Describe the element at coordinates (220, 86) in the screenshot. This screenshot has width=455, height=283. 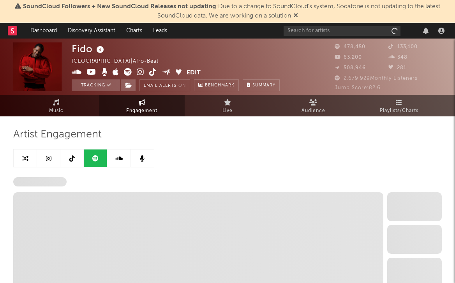
I see `span: Benchmark` at that location.